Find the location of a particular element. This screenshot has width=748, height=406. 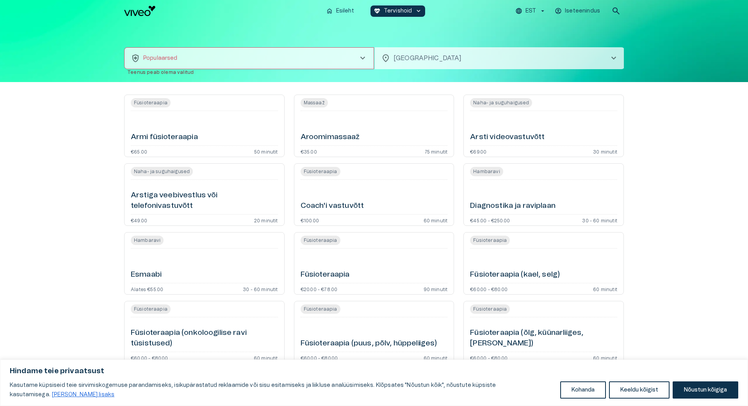

span: health_and_safety is located at coordinates (136, 58).